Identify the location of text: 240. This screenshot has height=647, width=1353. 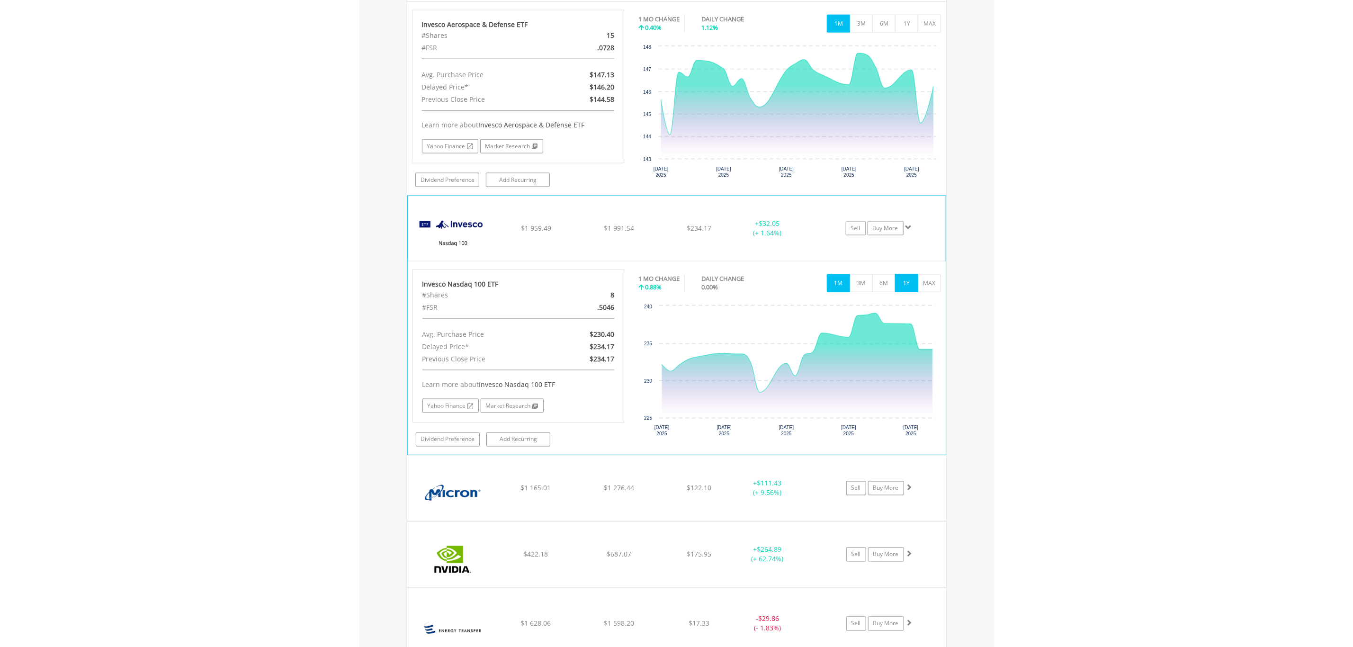
(648, 306).